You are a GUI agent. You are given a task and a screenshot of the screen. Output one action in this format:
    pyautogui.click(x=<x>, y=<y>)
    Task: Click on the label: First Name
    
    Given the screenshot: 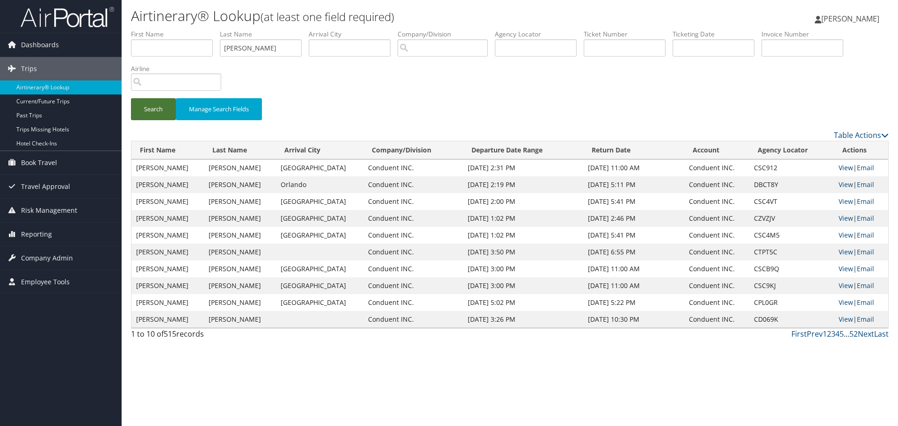 What is the action you would take?
    pyautogui.click(x=175, y=34)
    